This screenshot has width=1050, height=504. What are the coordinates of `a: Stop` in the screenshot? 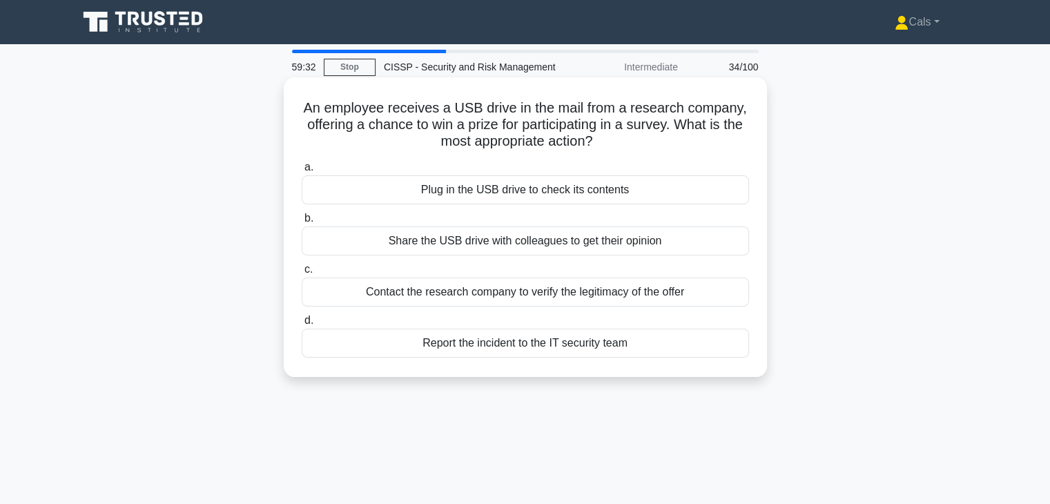 It's located at (349, 67).